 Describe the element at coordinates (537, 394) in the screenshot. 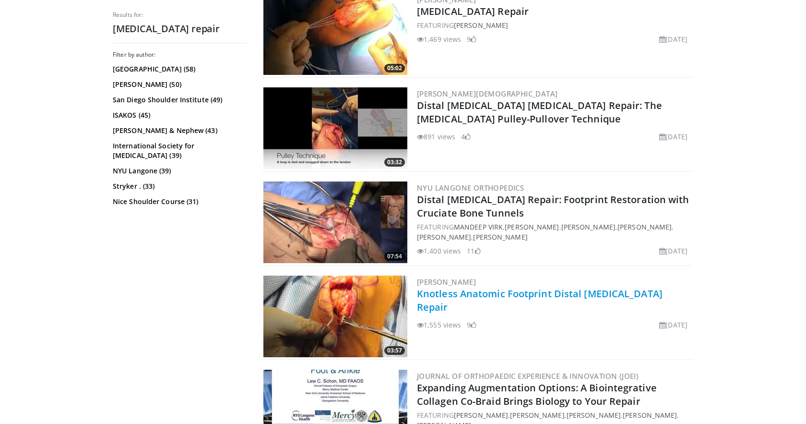

I see `a: Expanding Augmentation Options: A Biointegrative Collagen Co-Braid Brings Biology to Your Repair` at that location.